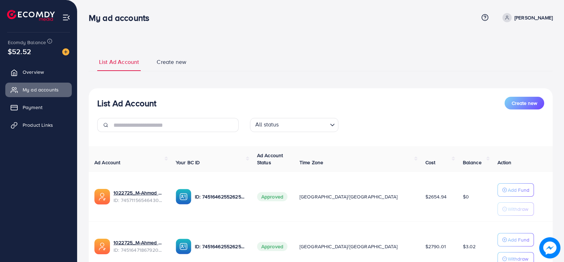  I want to click on span: $3.02, so click(469, 247).